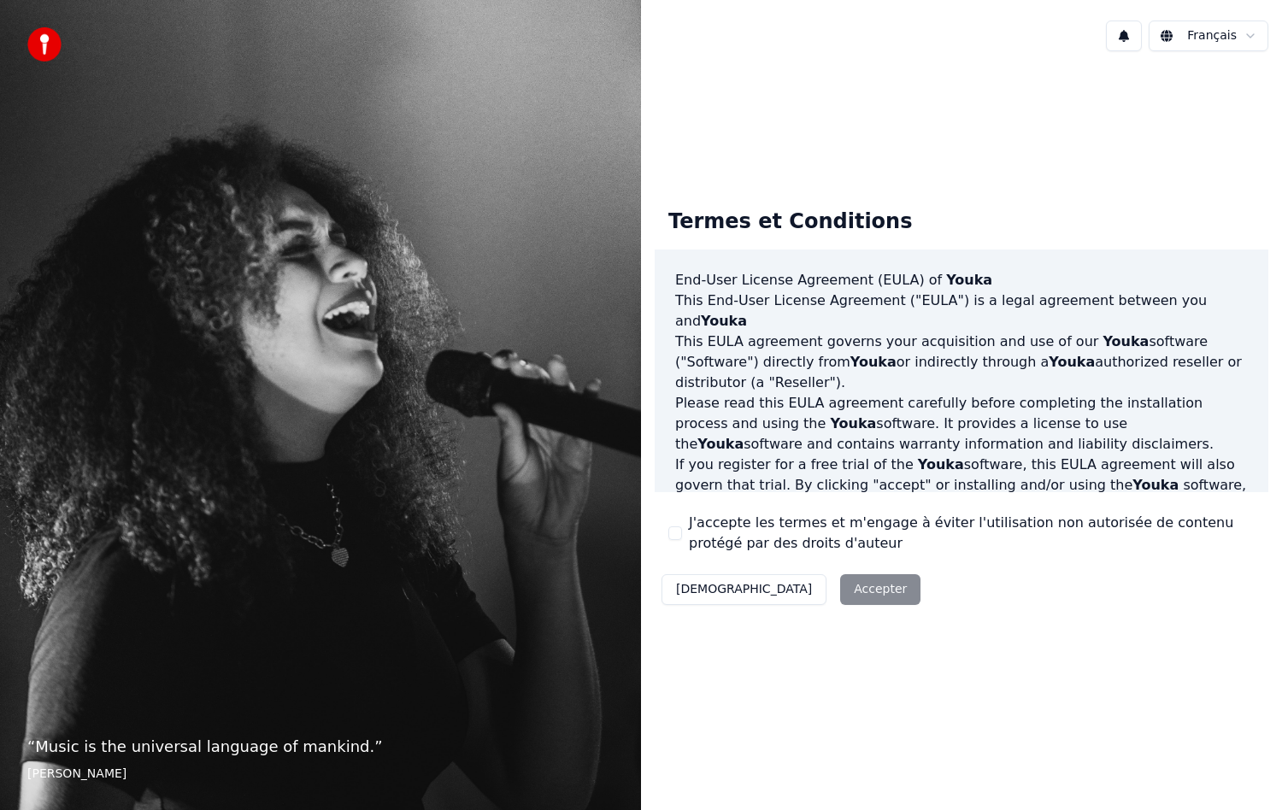 The height and width of the screenshot is (810, 1282). I want to click on p: If you register for a free trial of the software, this EULA agreement will also govern that trial..., so click(961, 496).